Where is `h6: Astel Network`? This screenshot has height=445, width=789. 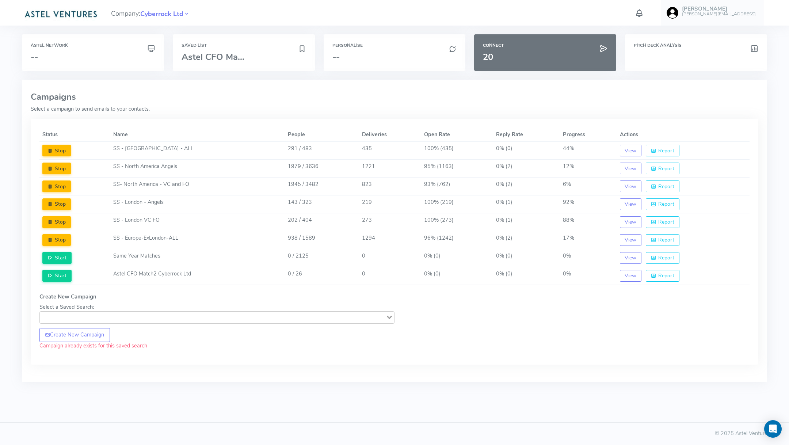 h6: Astel Network is located at coordinates (93, 45).